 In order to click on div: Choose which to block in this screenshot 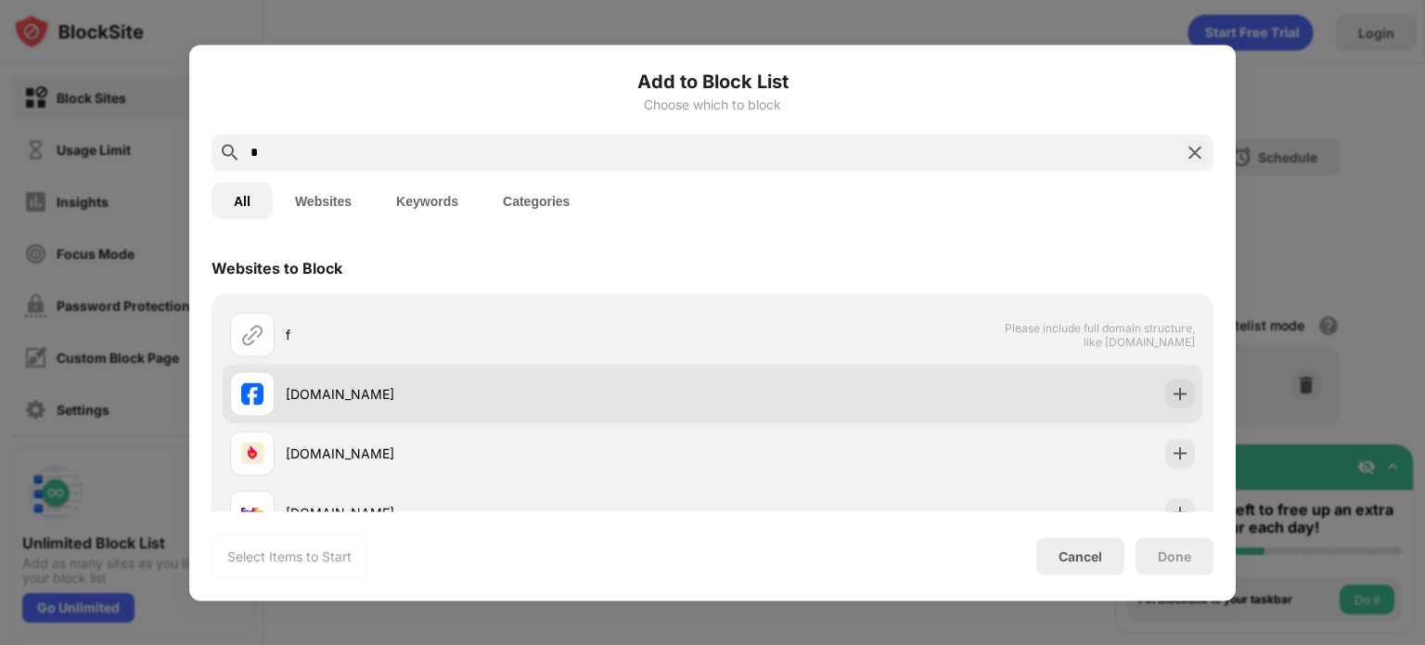, I will do `click(712, 104)`.